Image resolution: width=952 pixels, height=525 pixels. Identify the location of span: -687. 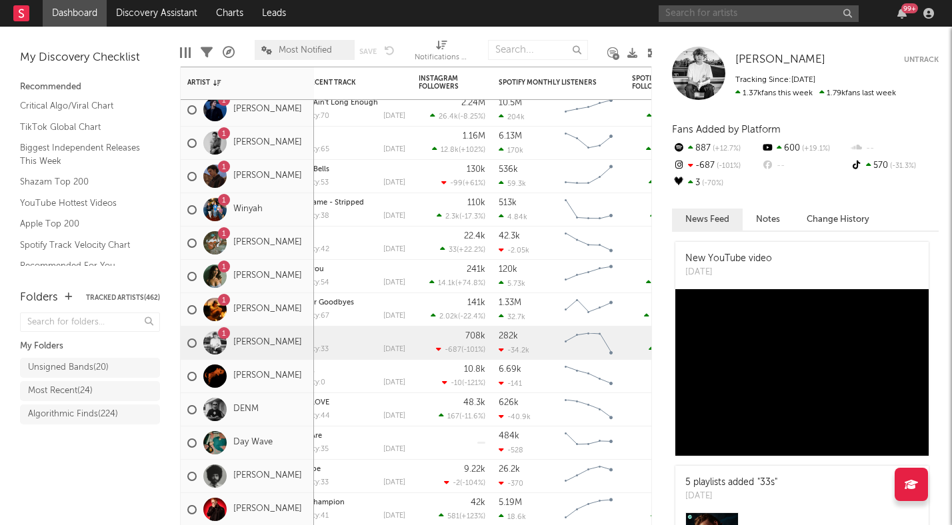
(453, 350).